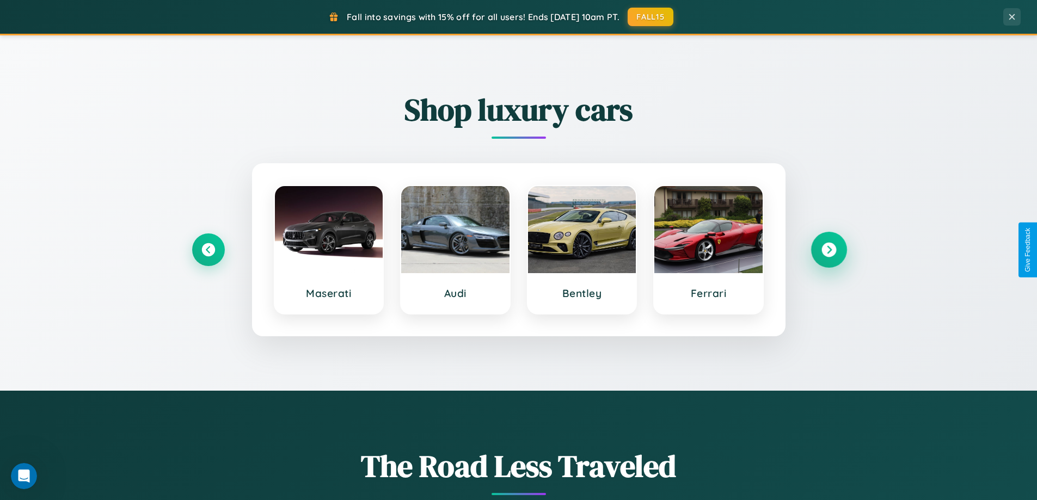  What do you see at coordinates (519, 466) in the screenshot?
I see `h1: The Road Less Traveled` at bounding box center [519, 466].